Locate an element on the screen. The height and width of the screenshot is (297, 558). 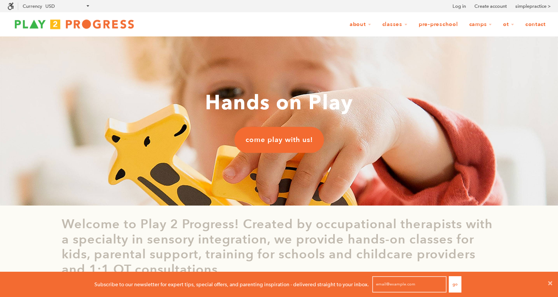
span: come play with us! is located at coordinates (279, 140).